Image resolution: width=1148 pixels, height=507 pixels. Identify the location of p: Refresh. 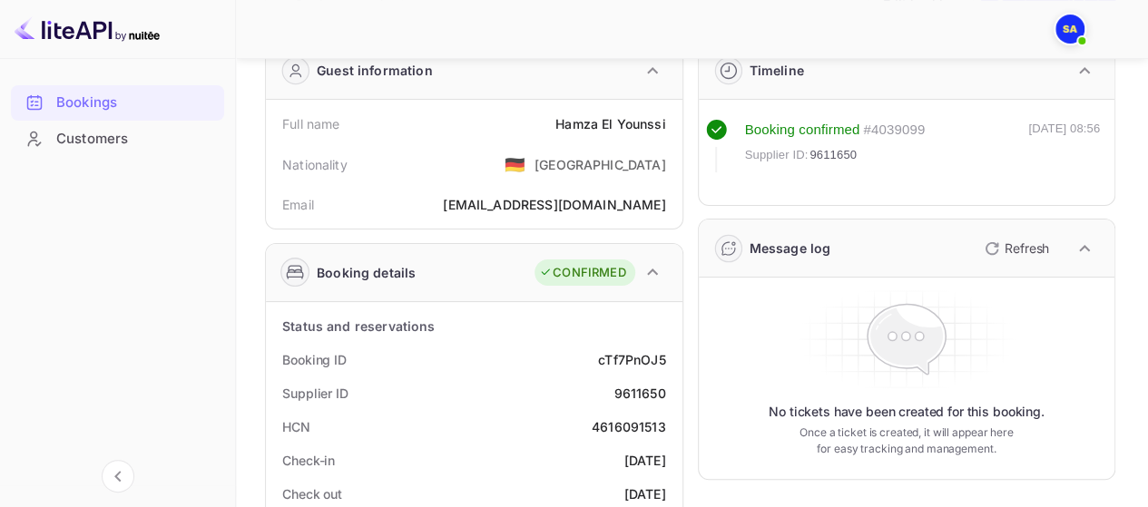
(1026, 248).